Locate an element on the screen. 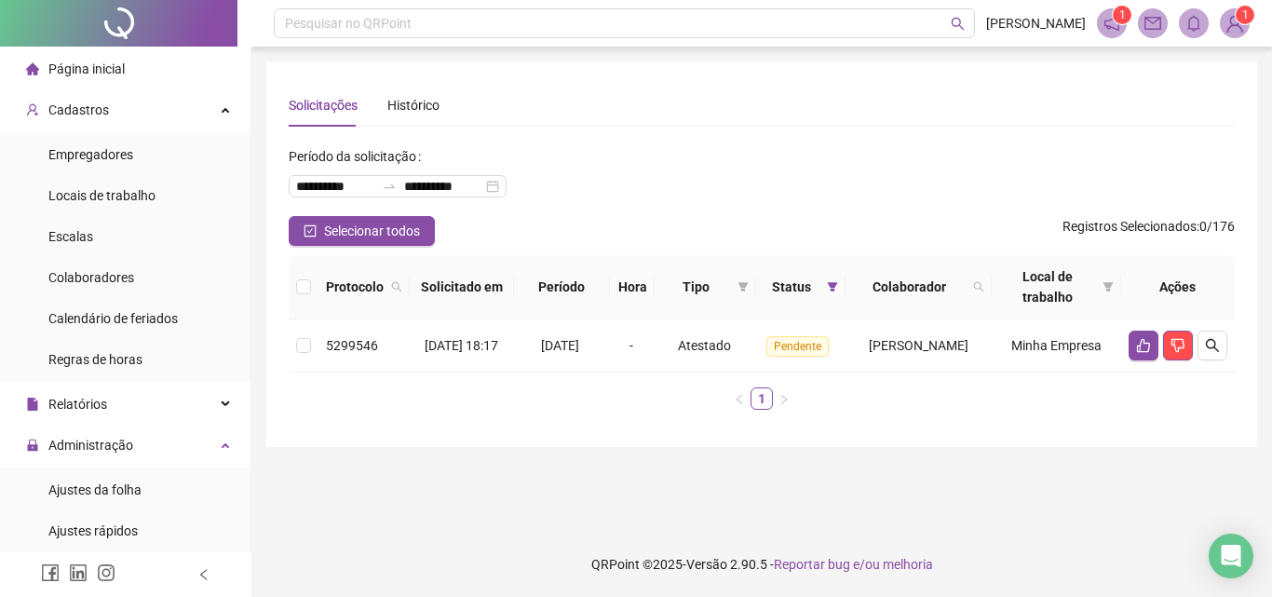  span: Empregadores is located at coordinates (90, 155).